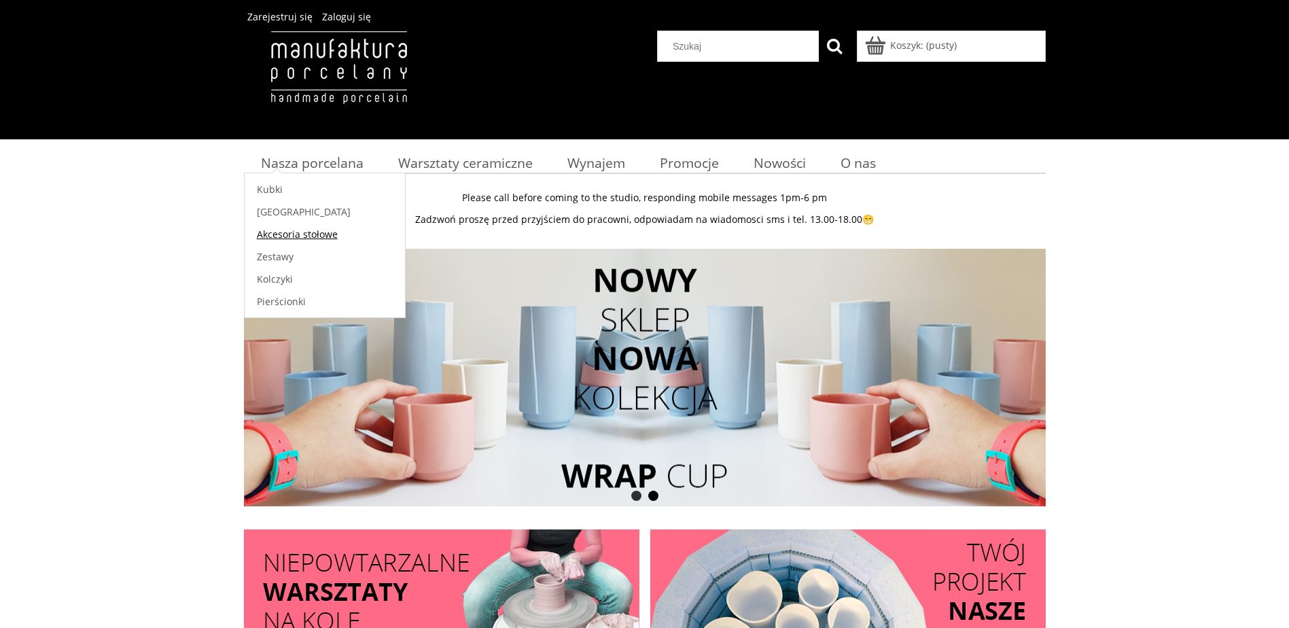 The height and width of the screenshot is (628, 1289). What do you see at coordinates (645, 220) in the screenshot?
I see `p: Zadzwoń proszę przed przyjściem do pracowni, odpowiadam na wiadomosci sms i tel. 13.00-18.00😁` at bounding box center [645, 220].